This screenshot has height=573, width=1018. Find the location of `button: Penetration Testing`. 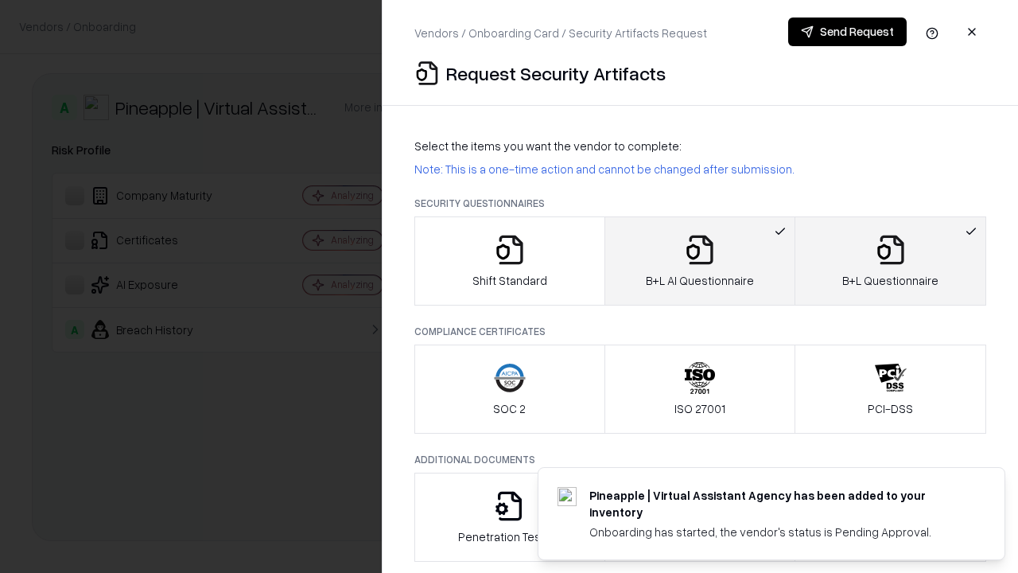

button: Penetration Testing is located at coordinates (510, 517).